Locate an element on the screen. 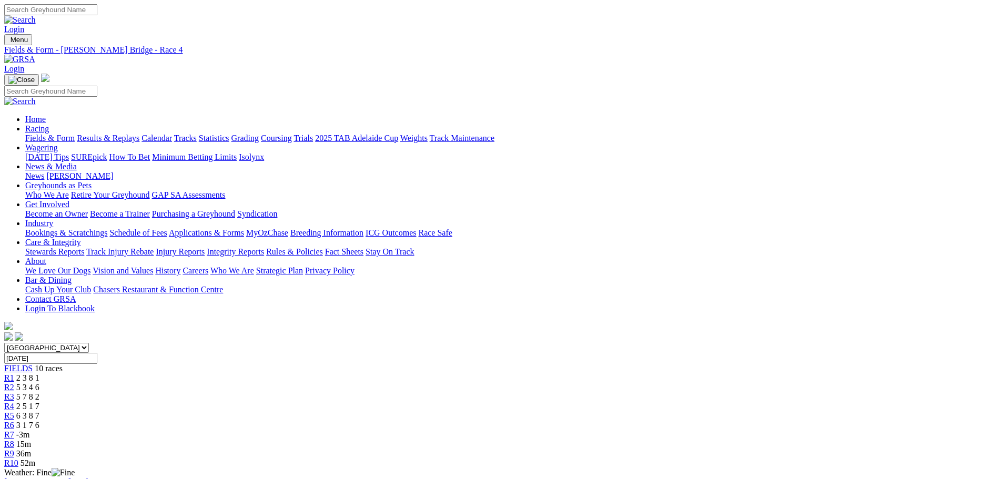 This screenshot has width=1002, height=479. a: Cash Up Your Club is located at coordinates (58, 289).